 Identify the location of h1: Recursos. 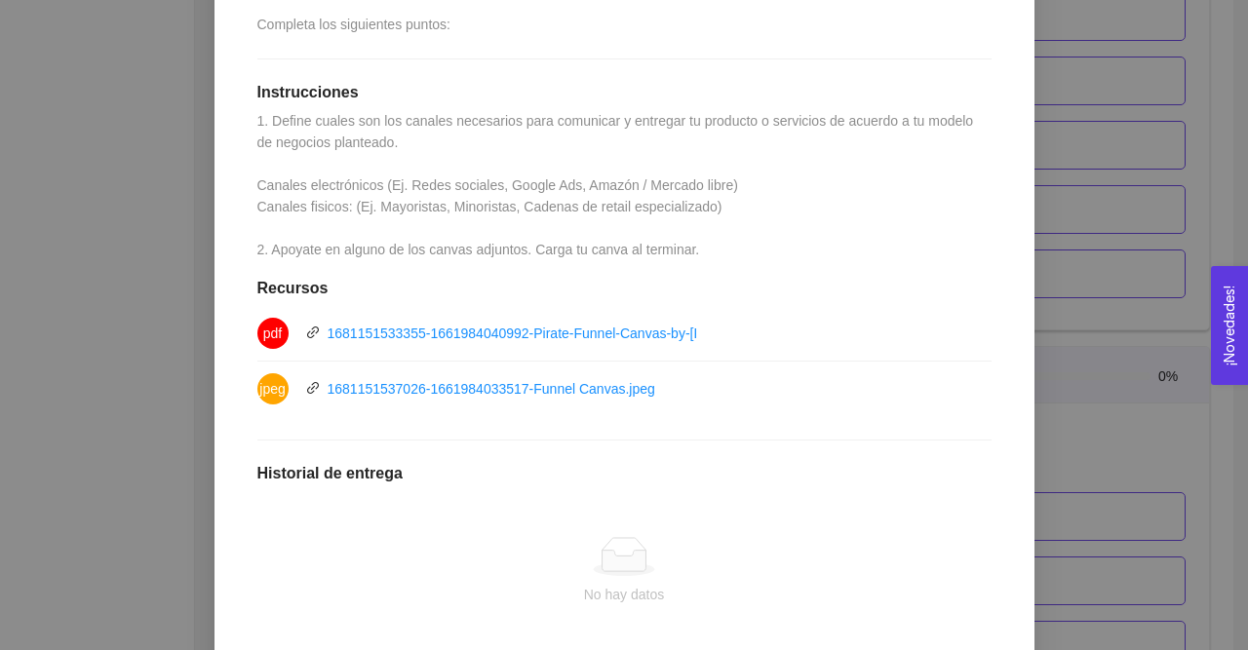
(624, 289).